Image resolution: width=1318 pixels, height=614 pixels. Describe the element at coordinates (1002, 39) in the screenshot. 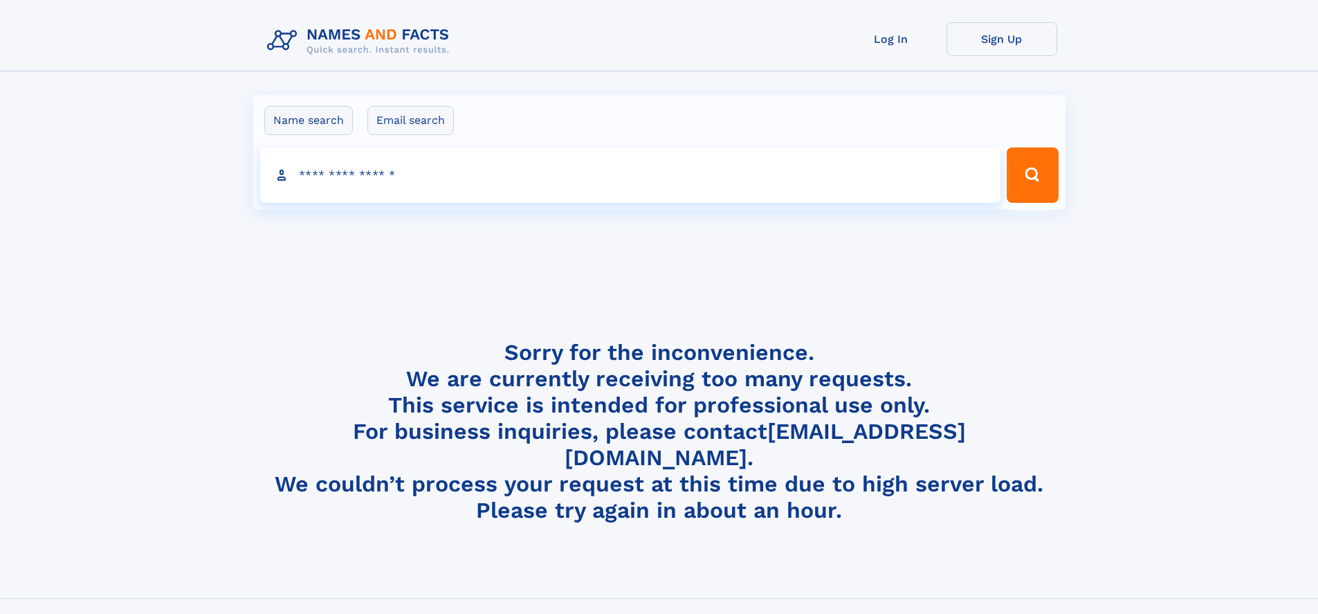

I see `a: Sign Up` at that location.